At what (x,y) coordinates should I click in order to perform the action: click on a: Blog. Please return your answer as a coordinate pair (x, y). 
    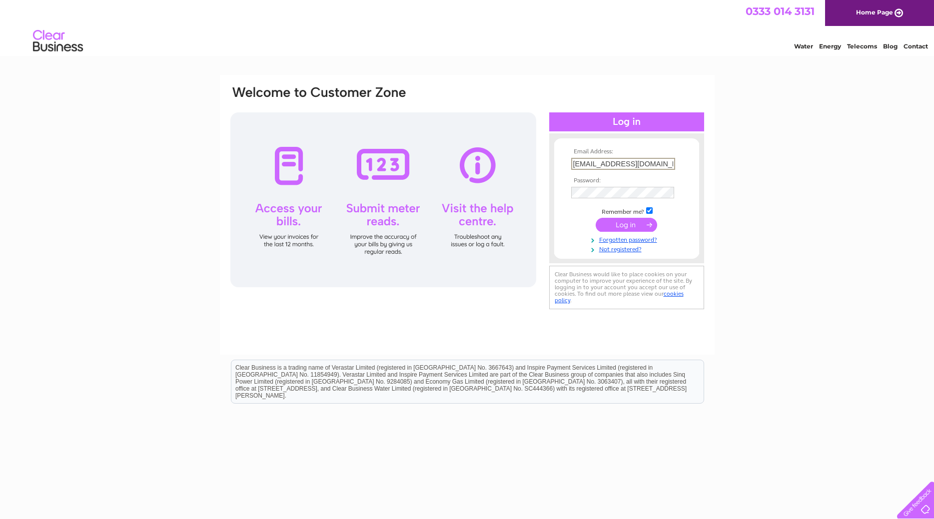
    Looking at the image, I should click on (890, 46).